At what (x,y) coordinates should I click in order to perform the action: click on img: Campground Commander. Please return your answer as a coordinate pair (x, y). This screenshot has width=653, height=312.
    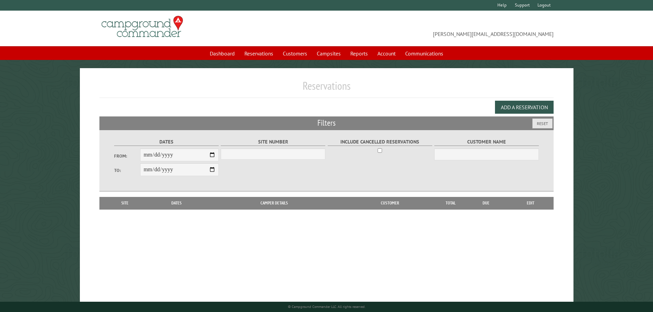
    Looking at the image, I should click on (142, 27).